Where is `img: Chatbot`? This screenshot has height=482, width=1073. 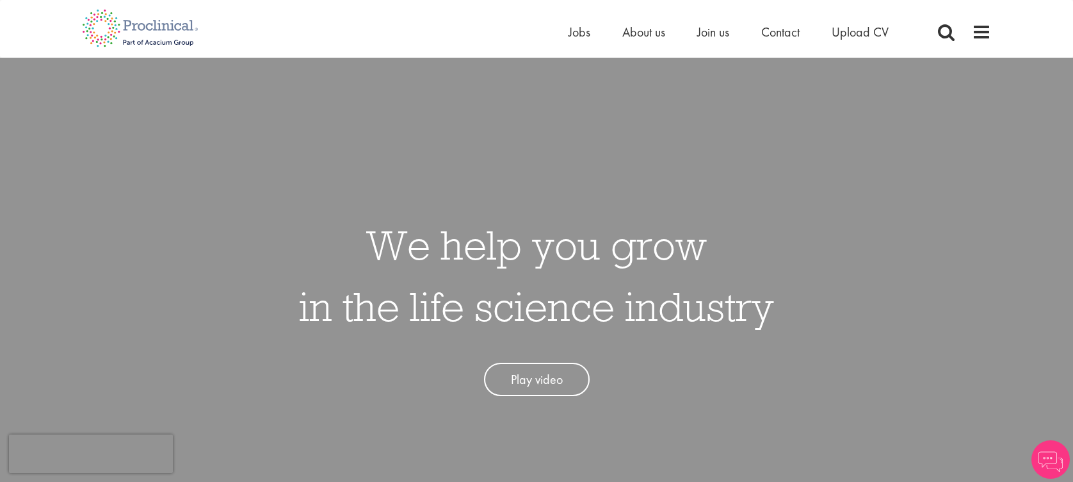 img: Chatbot is located at coordinates (1051, 459).